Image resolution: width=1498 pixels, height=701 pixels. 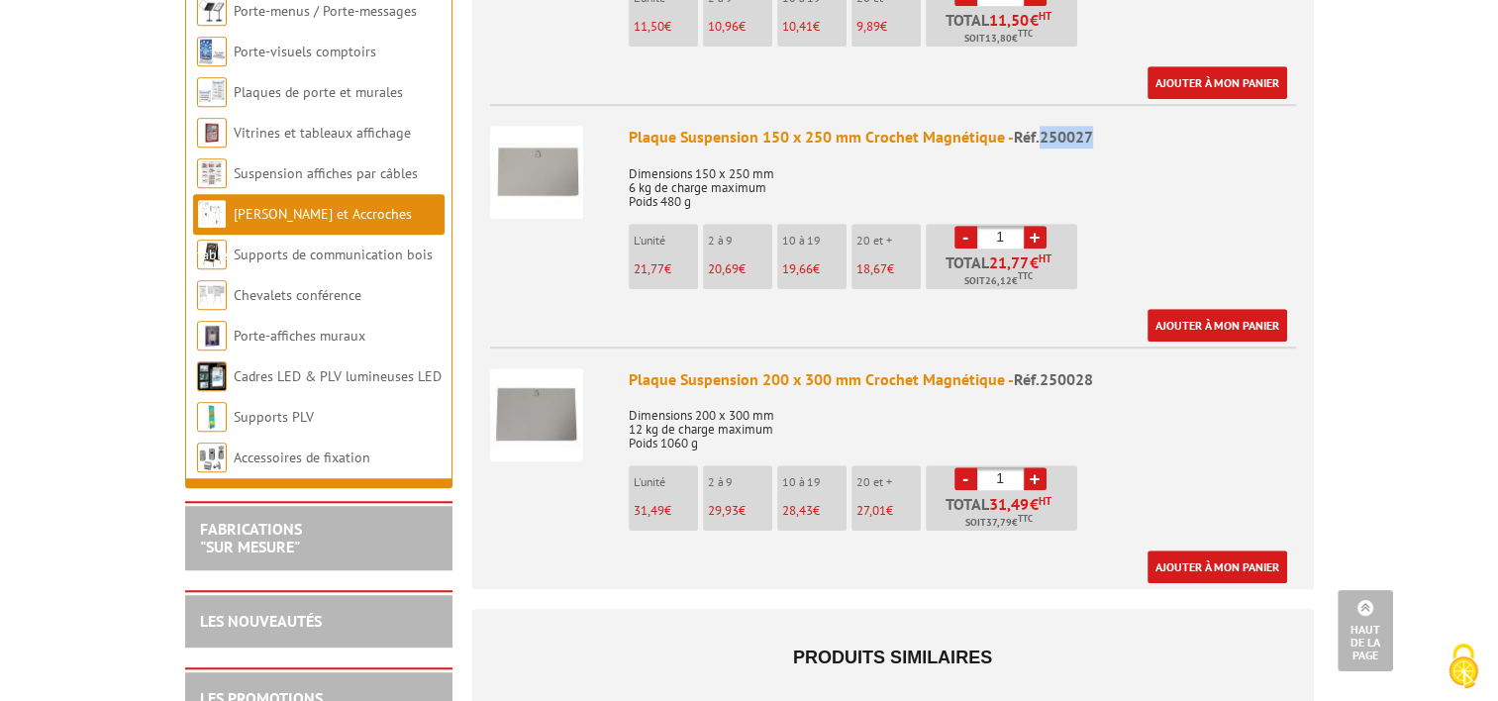 I want to click on a: Chevalets conférence, so click(x=297, y=295).